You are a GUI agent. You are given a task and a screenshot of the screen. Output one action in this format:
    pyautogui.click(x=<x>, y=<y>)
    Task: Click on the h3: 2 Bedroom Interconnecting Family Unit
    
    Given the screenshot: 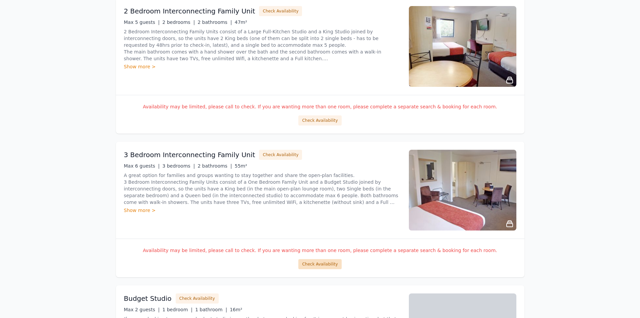 What is the action you would take?
    pyautogui.click(x=190, y=11)
    